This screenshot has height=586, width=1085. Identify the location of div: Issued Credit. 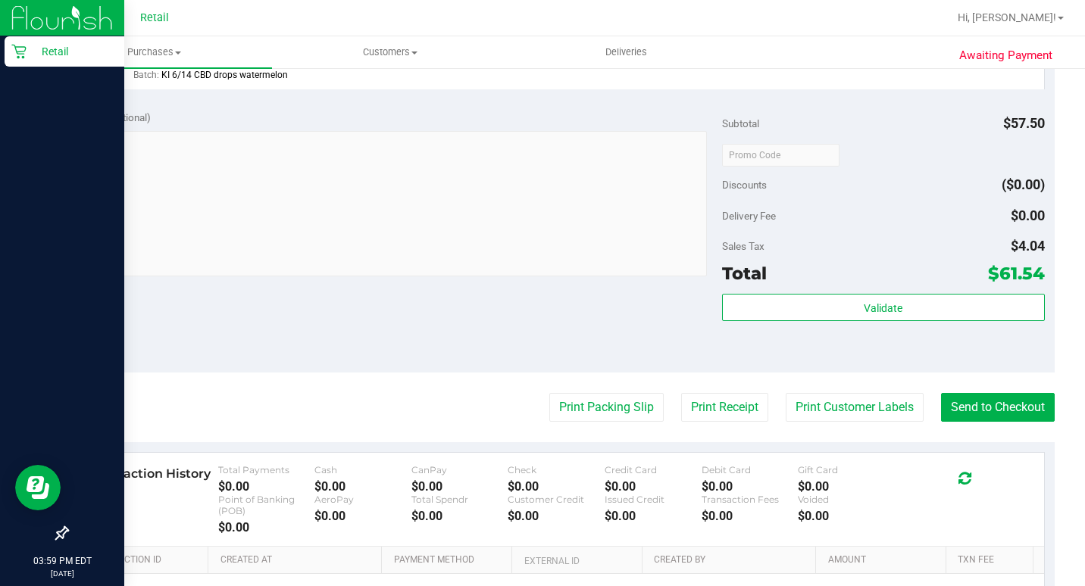
(653, 499).